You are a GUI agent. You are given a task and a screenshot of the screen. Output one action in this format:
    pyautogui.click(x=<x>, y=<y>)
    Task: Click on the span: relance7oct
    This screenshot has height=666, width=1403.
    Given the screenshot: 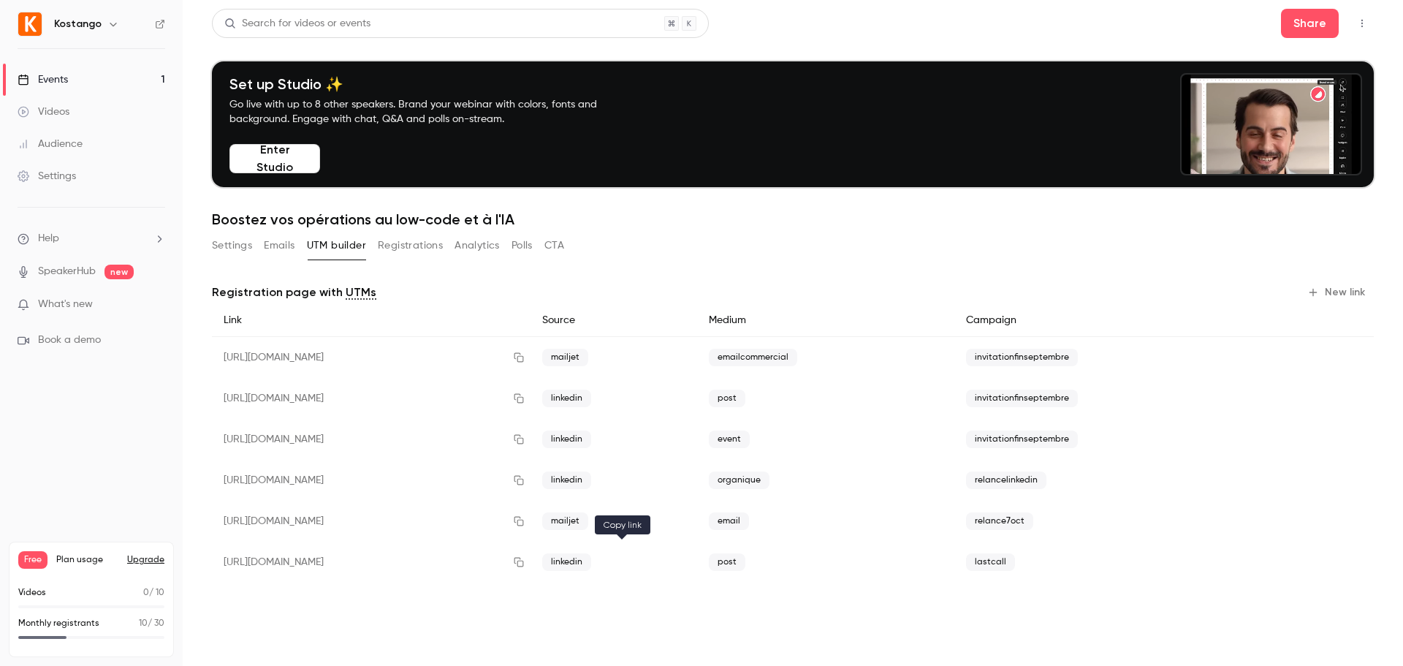 What is the action you would take?
    pyautogui.click(x=1000, y=521)
    